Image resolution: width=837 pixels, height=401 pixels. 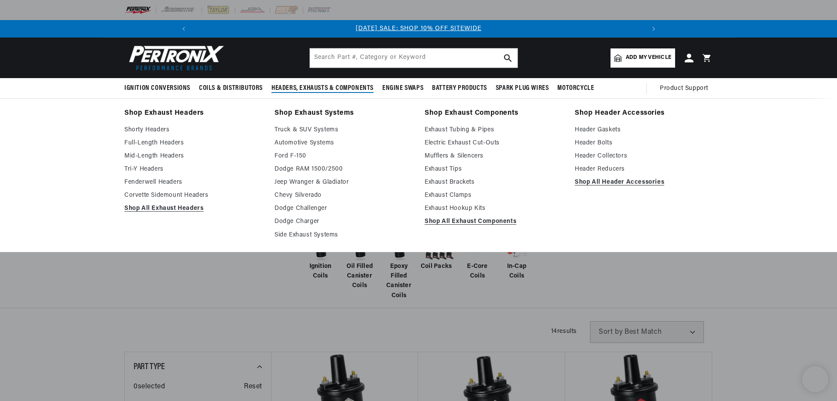 I want to click on span: Motorcycle, so click(x=575, y=88).